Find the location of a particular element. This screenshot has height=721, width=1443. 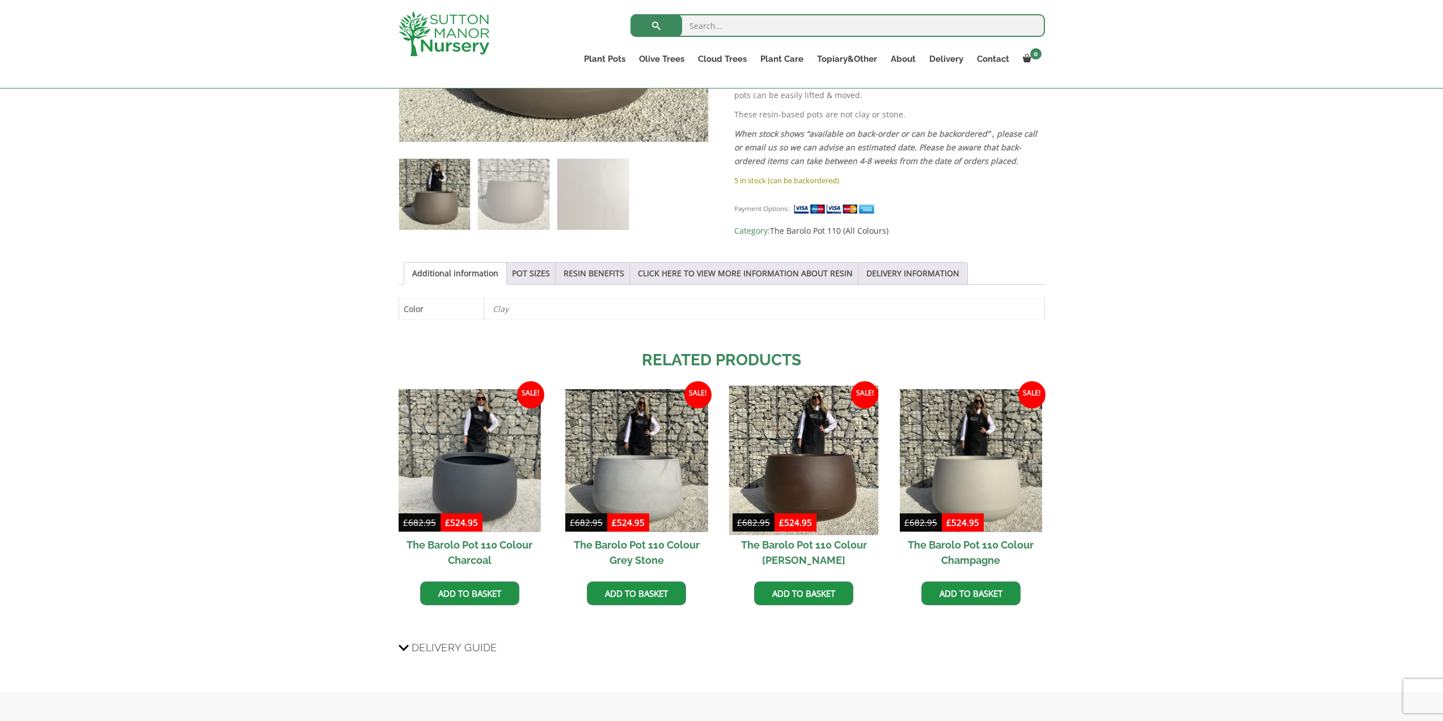

a: Olive Trees is located at coordinates (662, 59).